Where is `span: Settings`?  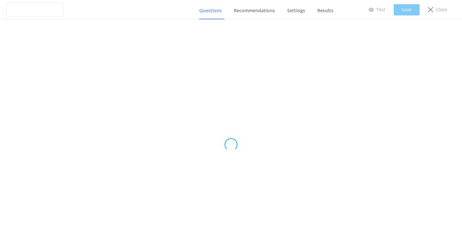
span: Settings is located at coordinates (296, 11).